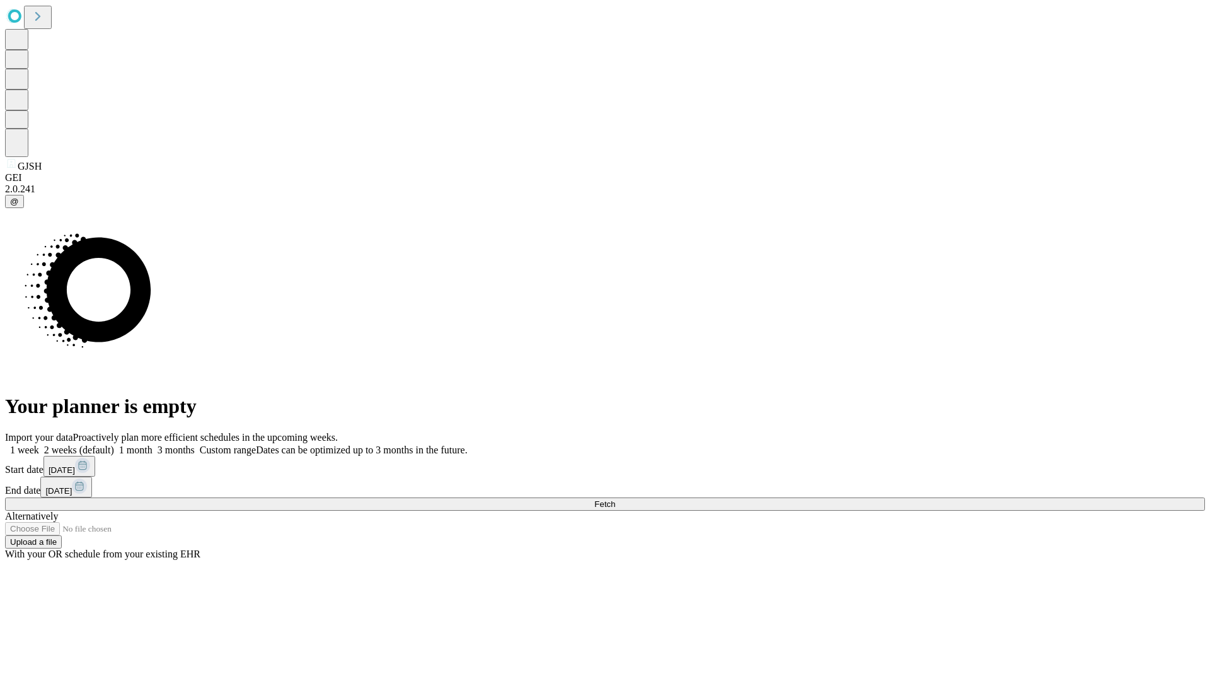 This screenshot has height=681, width=1210. Describe the element at coordinates (33, 541) in the screenshot. I see `button: Upload a file` at that location.